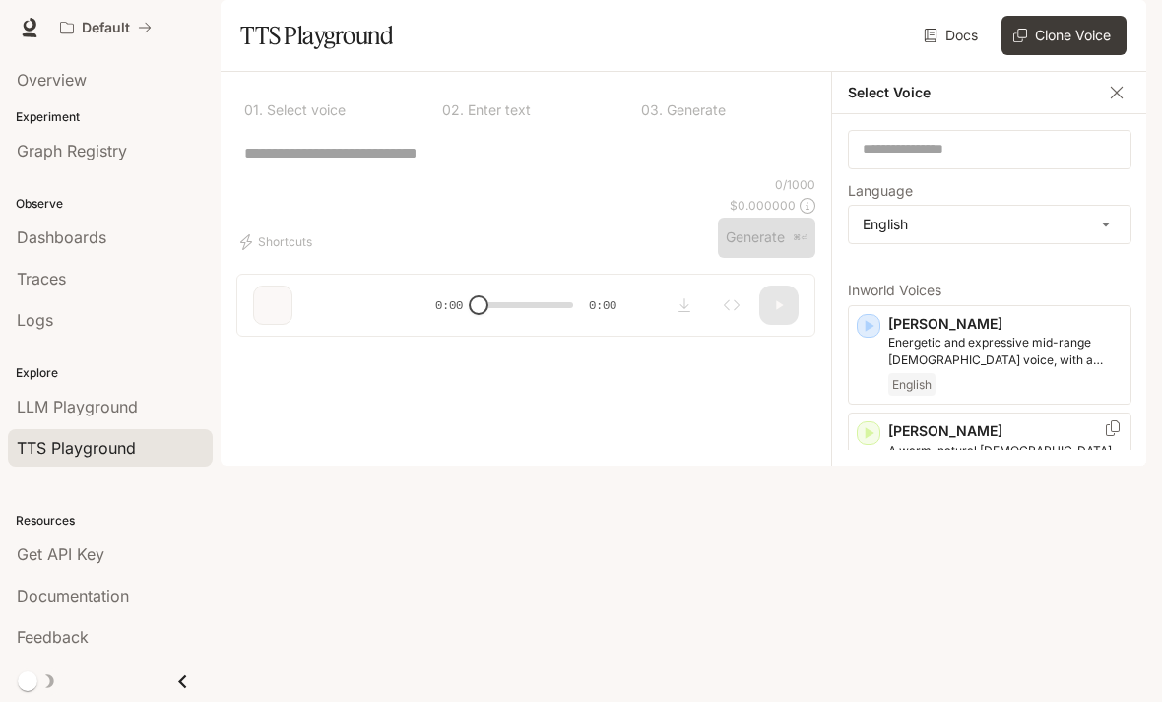 This screenshot has width=1162, height=702. Describe the element at coordinates (497, 110) in the screenshot. I see `p: Enter text` at that location.